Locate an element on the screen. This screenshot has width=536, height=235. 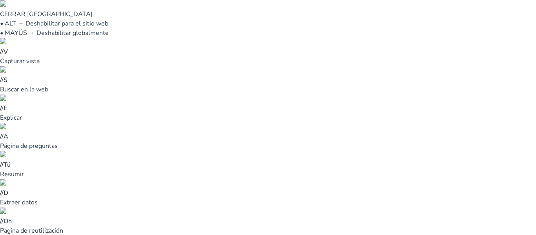
font: Oh is located at coordinates (7, 221).